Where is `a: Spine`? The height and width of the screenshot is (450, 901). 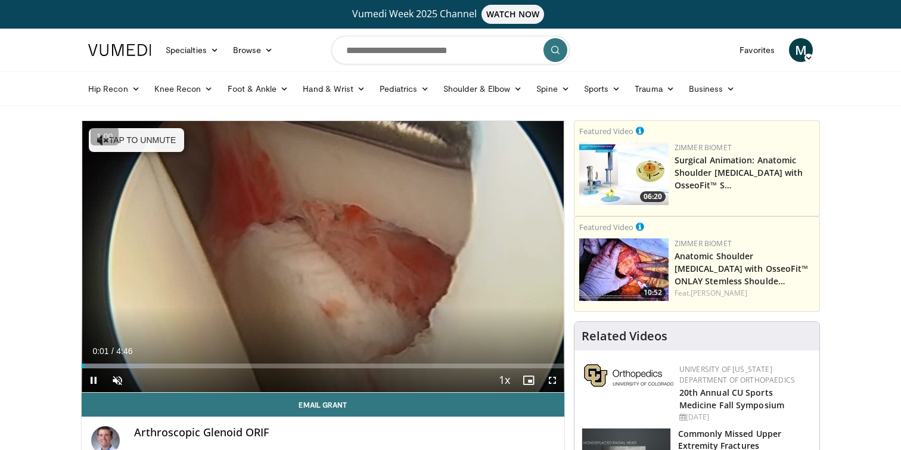
a: Spine is located at coordinates (553, 89).